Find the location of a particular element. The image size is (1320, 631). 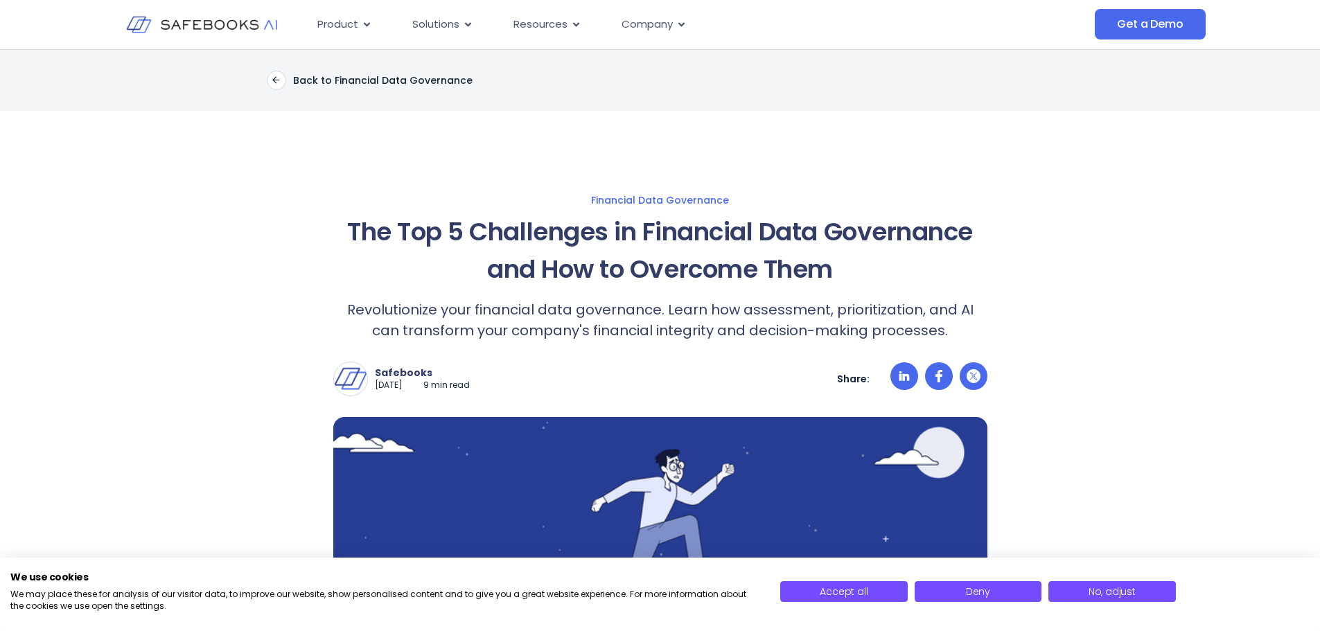

span: Company is located at coordinates (647, 24).